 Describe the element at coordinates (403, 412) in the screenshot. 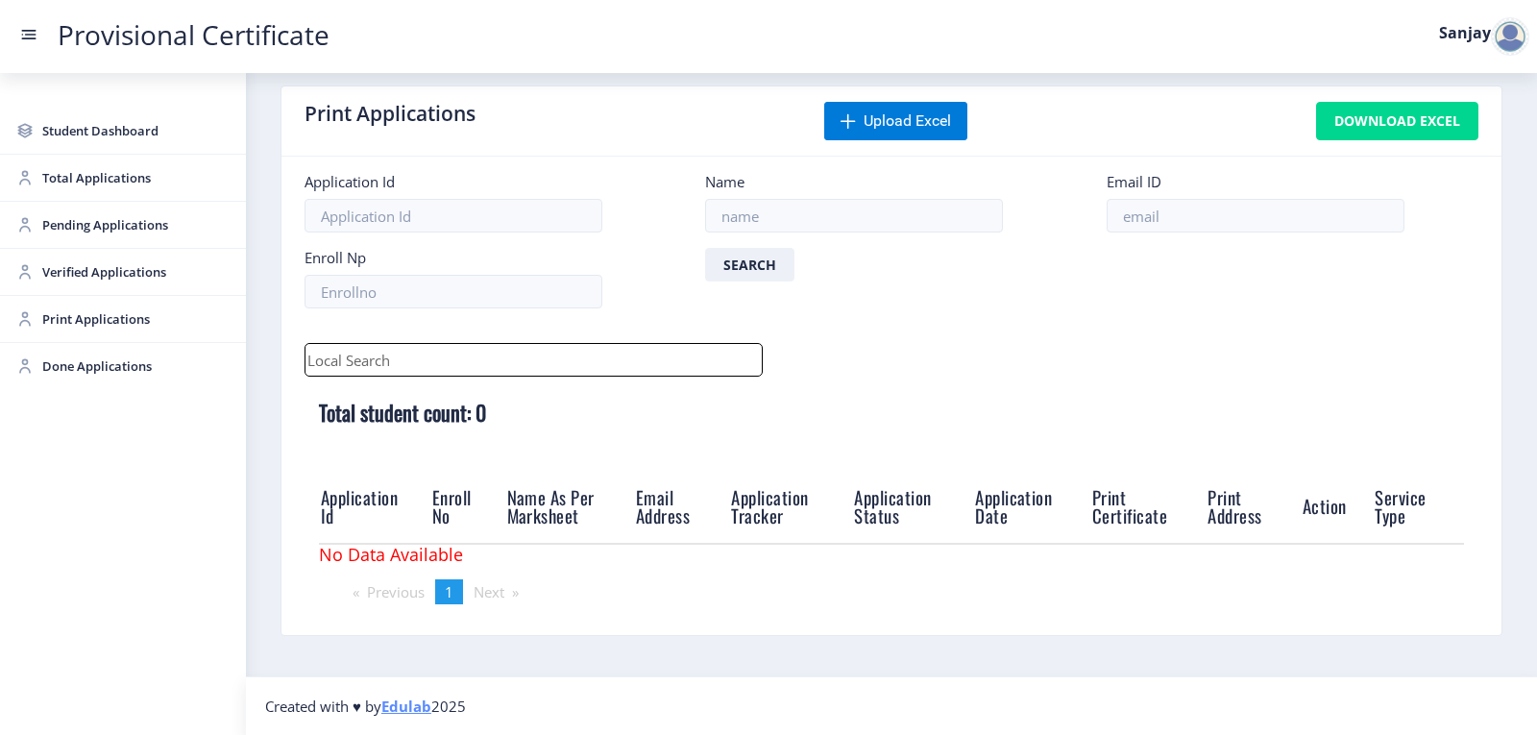

I see `b: Total student count: 0` at that location.